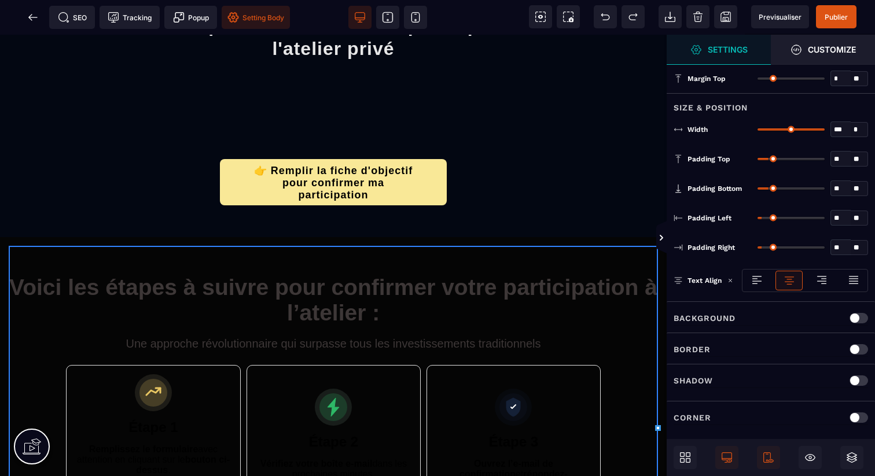 Image resolution: width=875 pixels, height=476 pixels. Describe the element at coordinates (780, 17) in the screenshot. I see `span: Previsualiser` at that location.